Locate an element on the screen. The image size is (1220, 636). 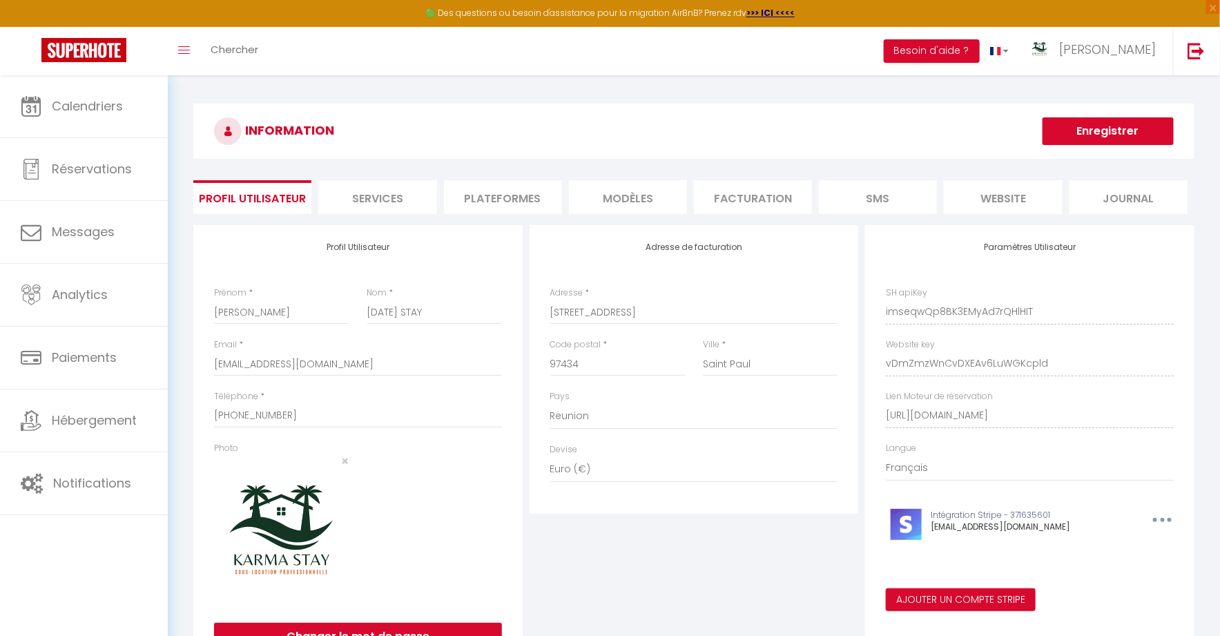
img: 16898274263071.png is located at coordinates (281, 535).